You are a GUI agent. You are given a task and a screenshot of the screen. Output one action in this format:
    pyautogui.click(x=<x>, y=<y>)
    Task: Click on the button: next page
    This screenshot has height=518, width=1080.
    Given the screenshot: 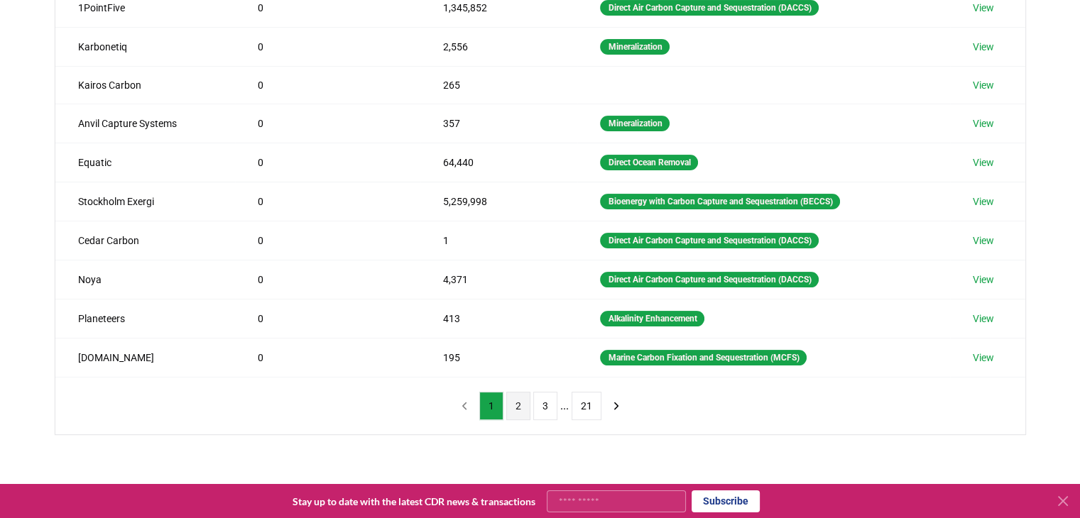 What is the action you would take?
    pyautogui.click(x=616, y=406)
    